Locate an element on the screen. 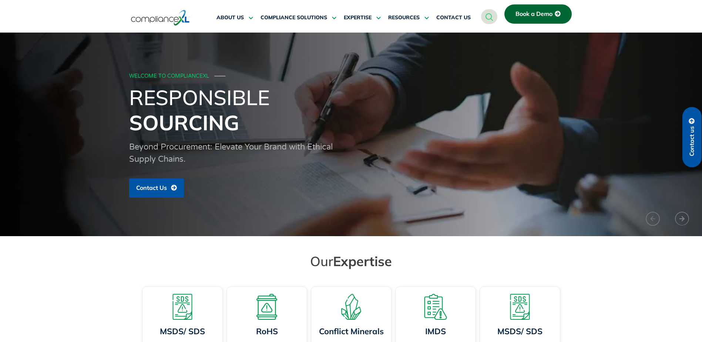 The height and width of the screenshot is (342, 702). a: Contact Us is located at coordinates (156, 188).